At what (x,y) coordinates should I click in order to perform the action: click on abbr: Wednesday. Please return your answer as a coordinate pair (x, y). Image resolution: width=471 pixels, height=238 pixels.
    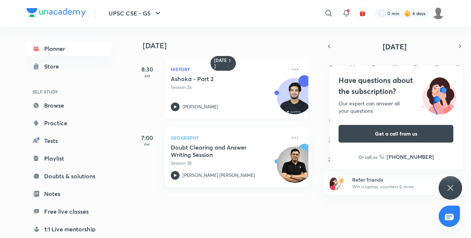
    Looking at the image, I should click on (396, 67).